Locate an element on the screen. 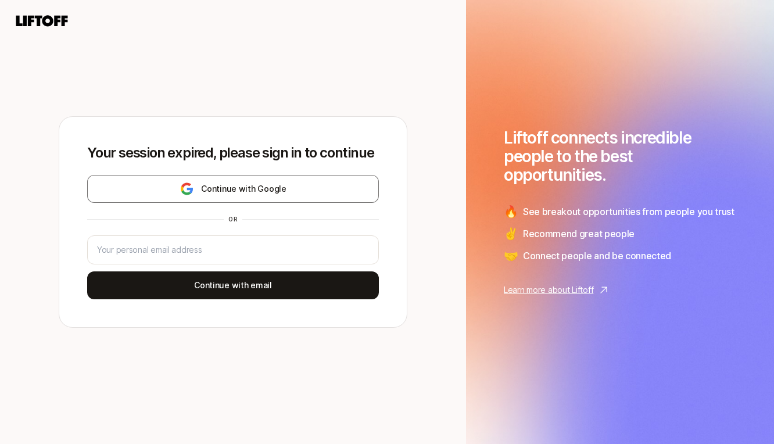 This screenshot has width=774, height=444. a: Learn more about Liftoff is located at coordinates (620, 290).